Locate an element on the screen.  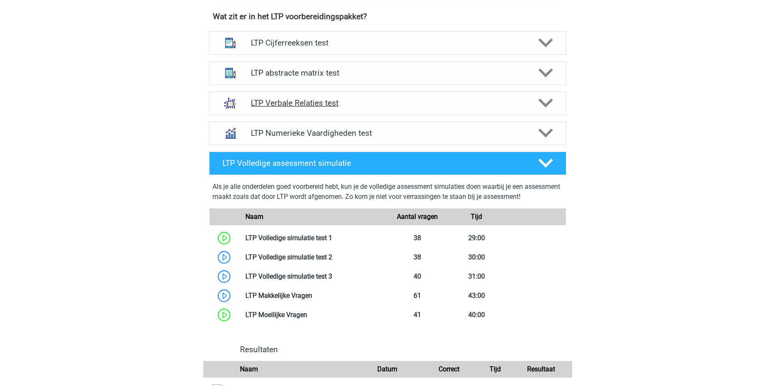
div: LTP Moeilijke Vragen is located at coordinates (313, 315).